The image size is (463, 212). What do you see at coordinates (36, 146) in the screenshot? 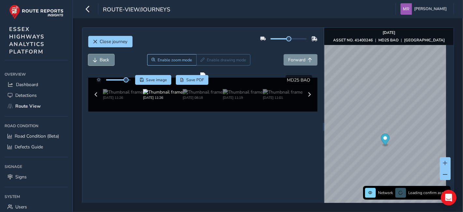
I see `a: Defects Guide` at bounding box center [36, 146].